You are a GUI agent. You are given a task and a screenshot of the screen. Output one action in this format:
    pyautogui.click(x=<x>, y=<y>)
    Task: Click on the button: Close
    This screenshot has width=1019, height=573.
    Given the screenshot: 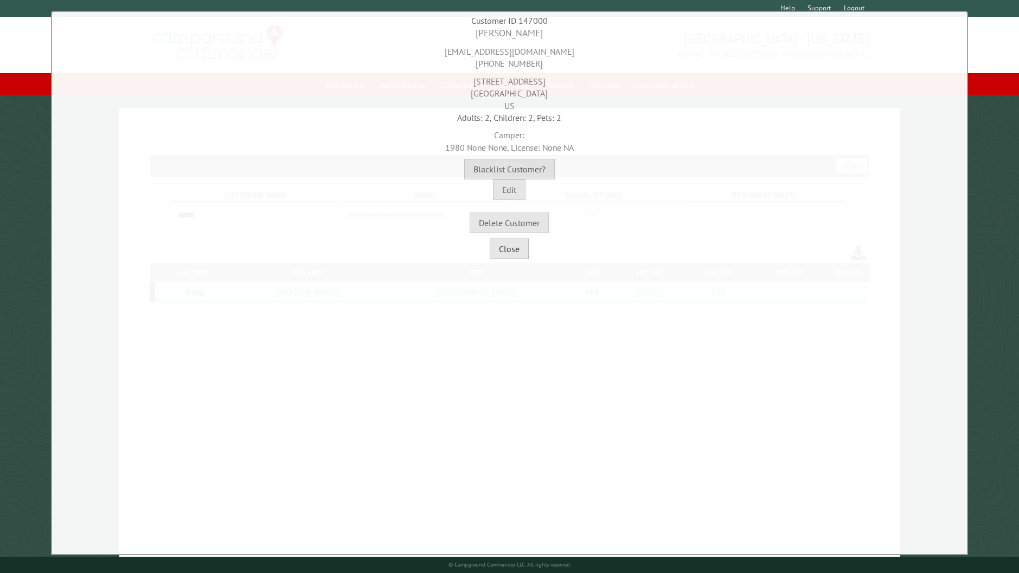 What is the action you would take?
    pyautogui.click(x=509, y=249)
    